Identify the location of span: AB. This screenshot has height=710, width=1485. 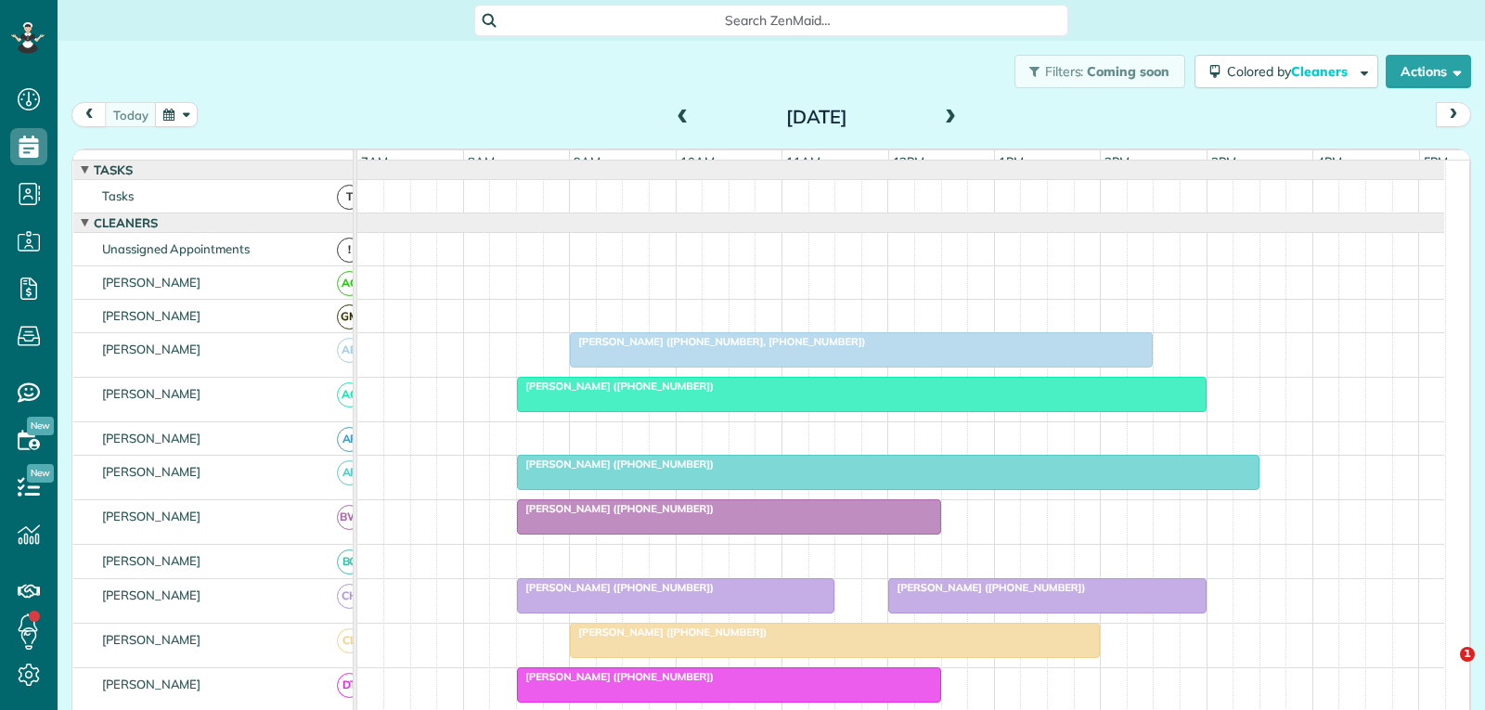
(349, 350).